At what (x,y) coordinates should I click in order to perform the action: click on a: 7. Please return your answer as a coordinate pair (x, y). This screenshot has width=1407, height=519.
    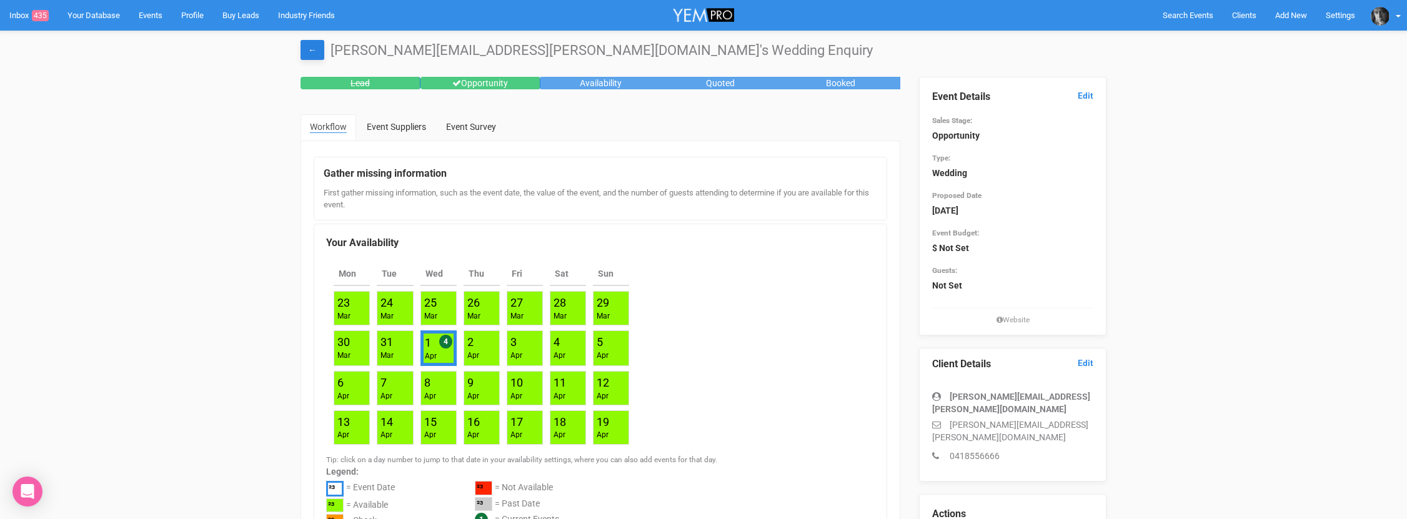
    Looking at the image, I should click on (384, 382).